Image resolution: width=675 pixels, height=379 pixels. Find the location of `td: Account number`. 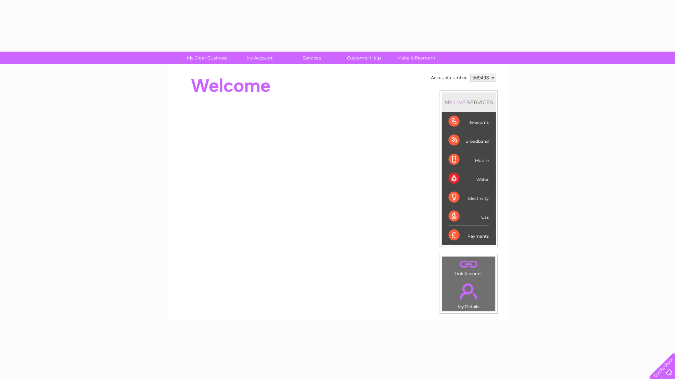

td: Account number is located at coordinates (449, 78).